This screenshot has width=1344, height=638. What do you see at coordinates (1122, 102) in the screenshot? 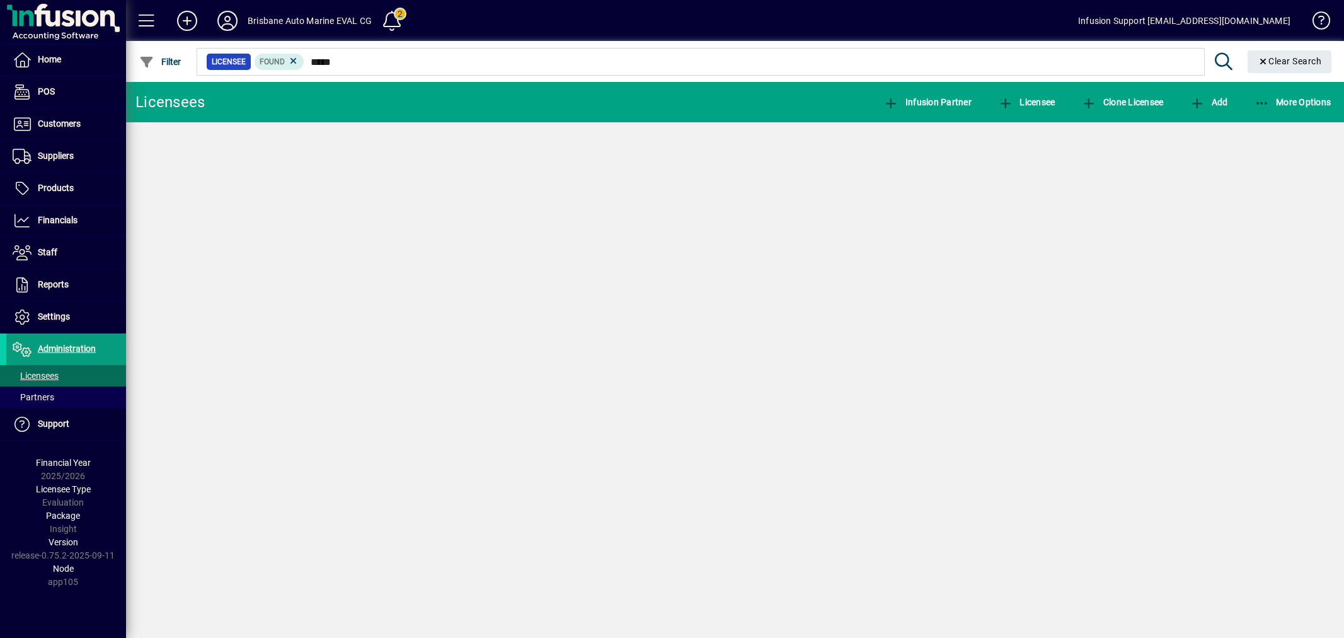
I see `span: Clone Licensee` at bounding box center [1122, 102].